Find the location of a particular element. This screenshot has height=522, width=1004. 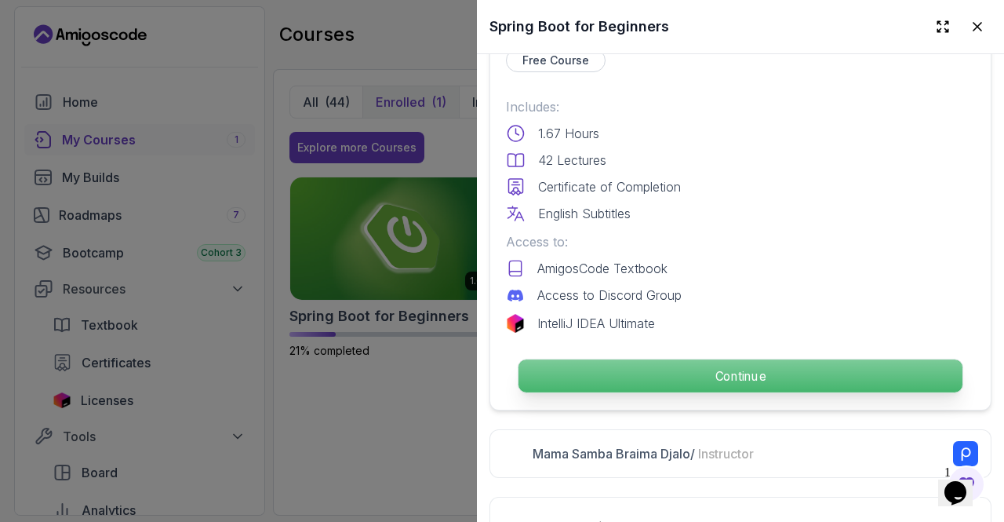

h2: Spring Boot for Beginners is located at coordinates (579, 27).